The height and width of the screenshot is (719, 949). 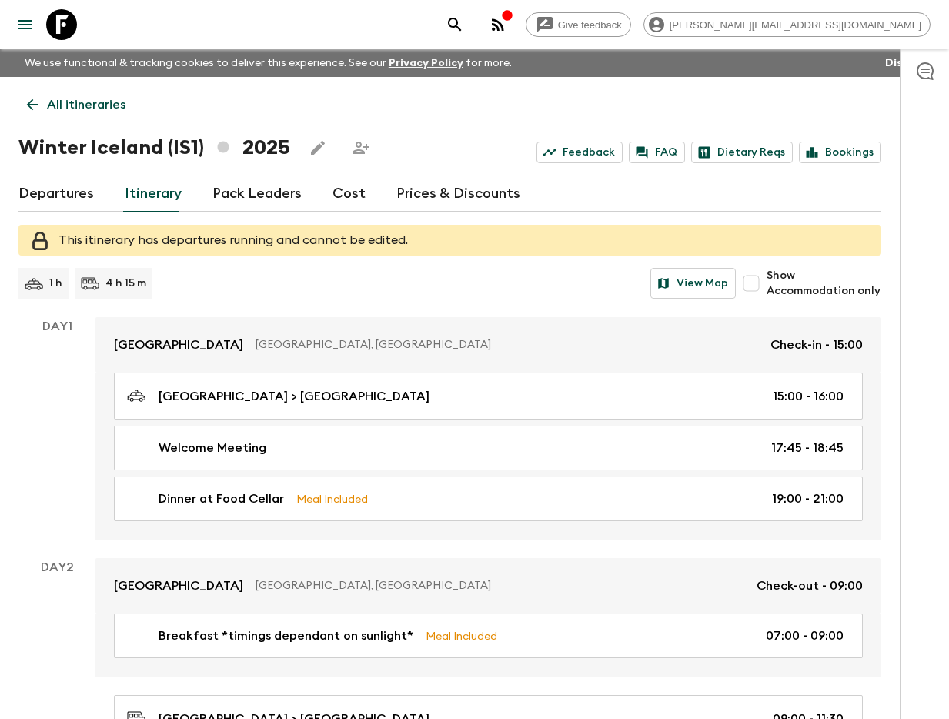 What do you see at coordinates (318, 148) in the screenshot?
I see `button: Edit this itinerary` at bounding box center [318, 148].